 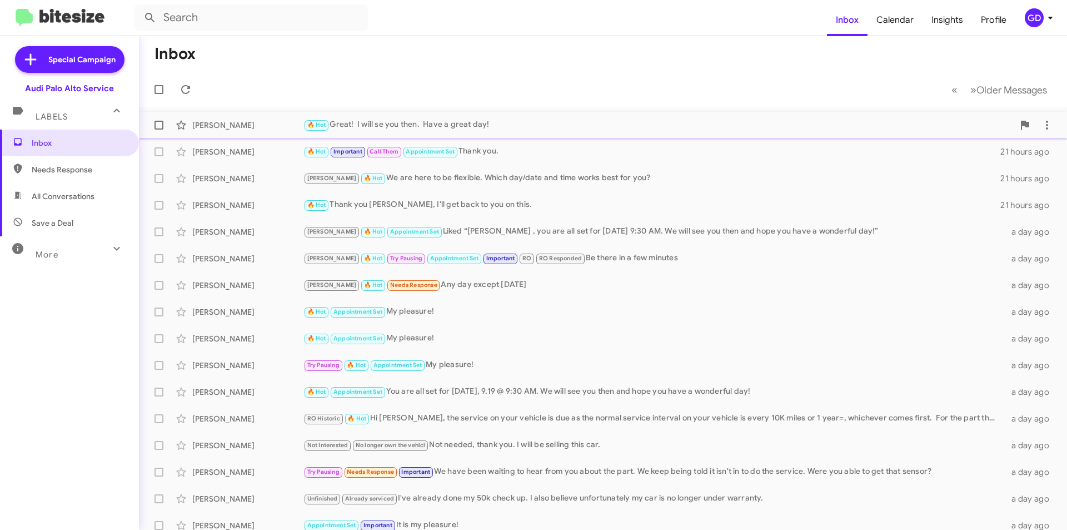 I want to click on a: Inbox, so click(x=847, y=20).